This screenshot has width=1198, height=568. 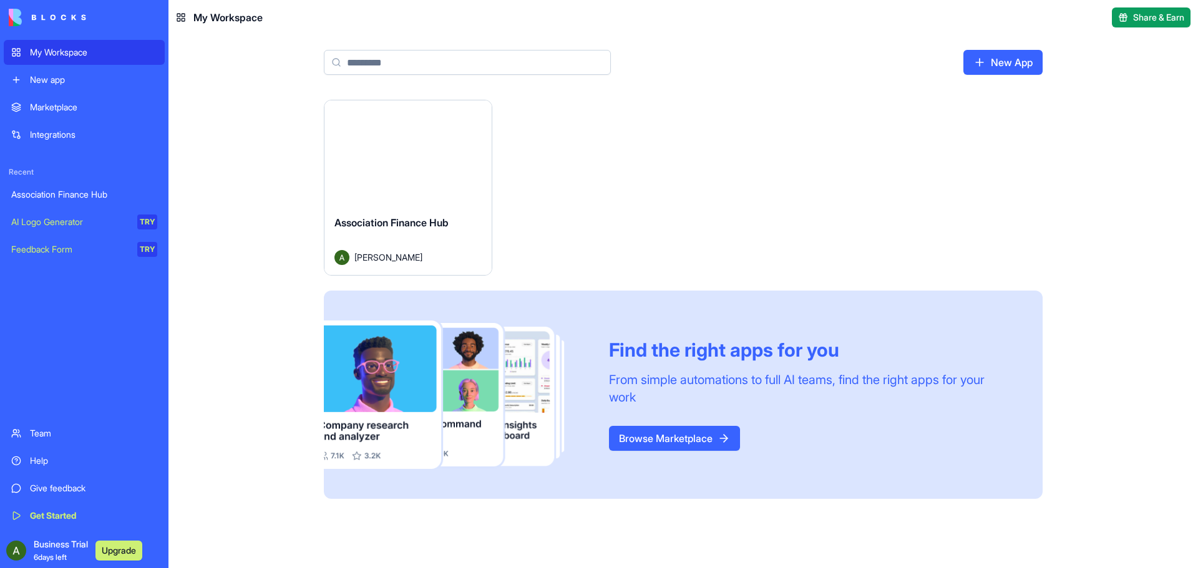 What do you see at coordinates (456, 395) in the screenshot?
I see `img: Frame_181_egmpey.png` at bounding box center [456, 395].